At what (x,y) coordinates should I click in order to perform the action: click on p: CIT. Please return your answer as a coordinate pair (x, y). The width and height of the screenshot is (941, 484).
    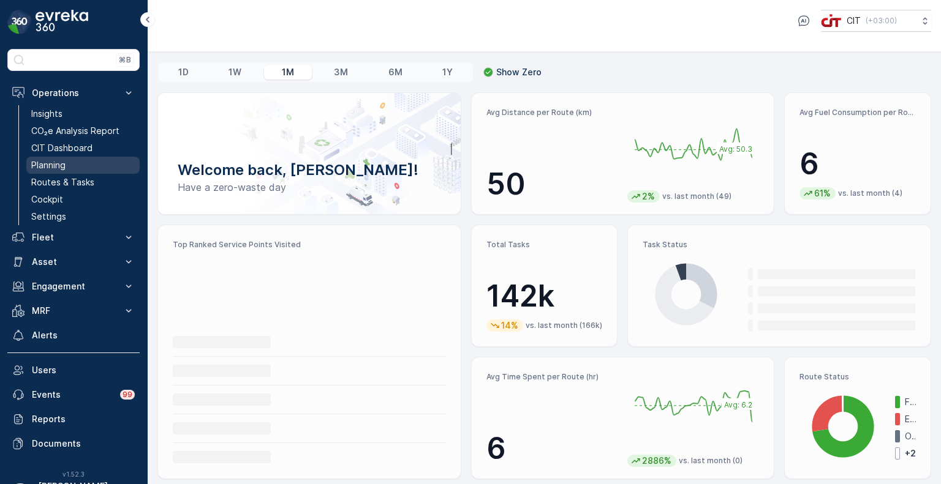
    Looking at the image, I should click on (853, 21).